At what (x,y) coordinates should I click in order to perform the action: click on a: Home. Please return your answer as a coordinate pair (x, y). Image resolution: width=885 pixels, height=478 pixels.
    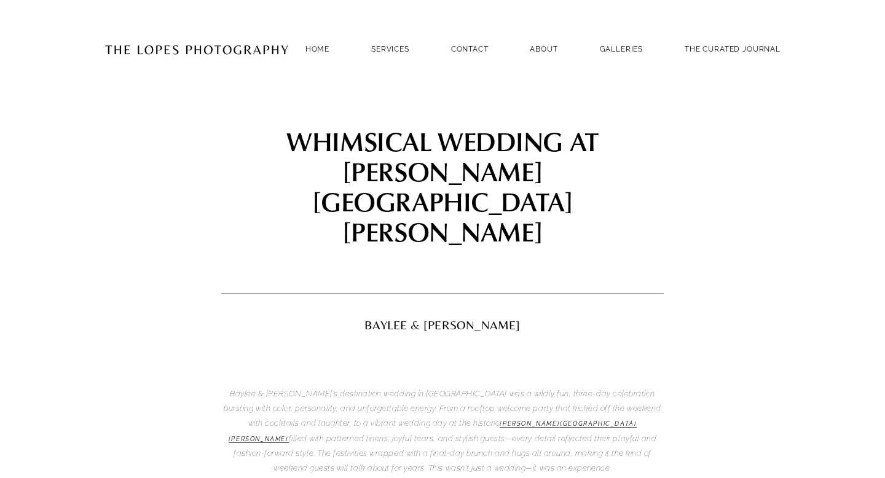
    Looking at the image, I should click on (317, 49).